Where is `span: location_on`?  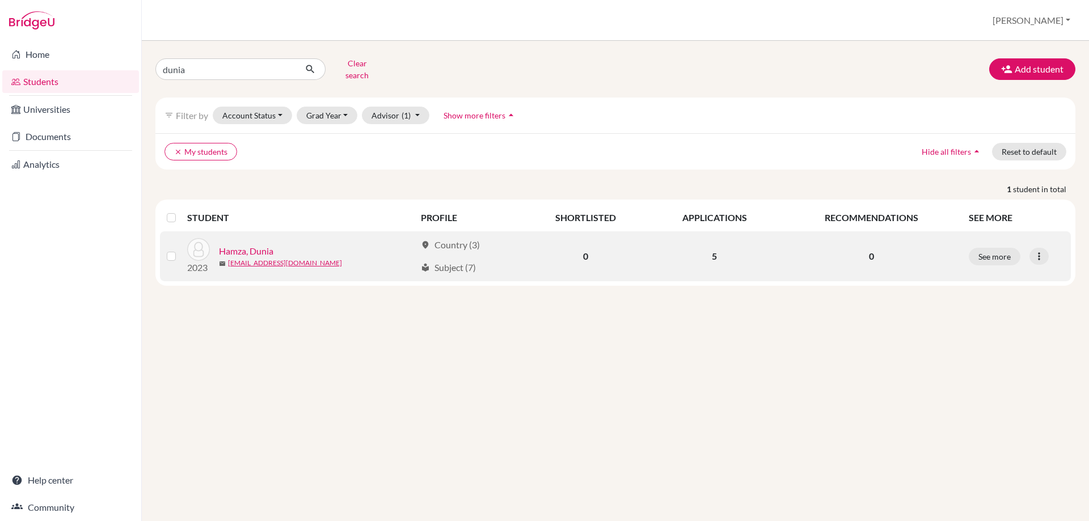 span: location_on is located at coordinates (425, 245).